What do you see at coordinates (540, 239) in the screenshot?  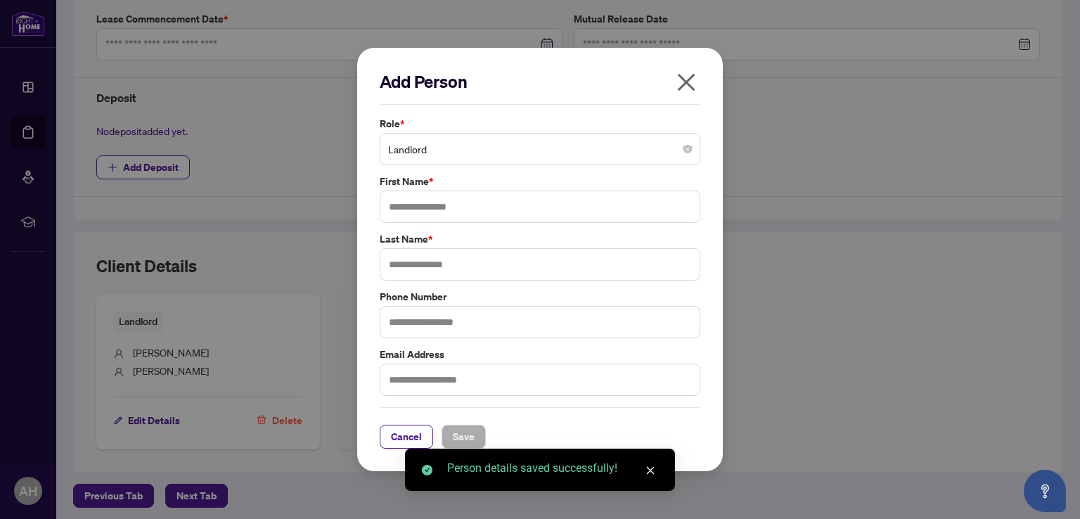 I see `label: Last Name` at bounding box center [540, 239].